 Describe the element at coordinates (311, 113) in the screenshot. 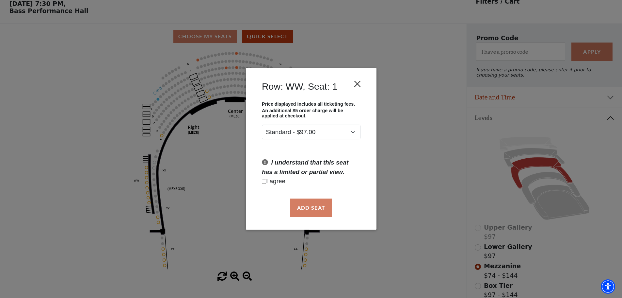

I see `p: An additional $5 order charge will be applied at checkout.` at that location.